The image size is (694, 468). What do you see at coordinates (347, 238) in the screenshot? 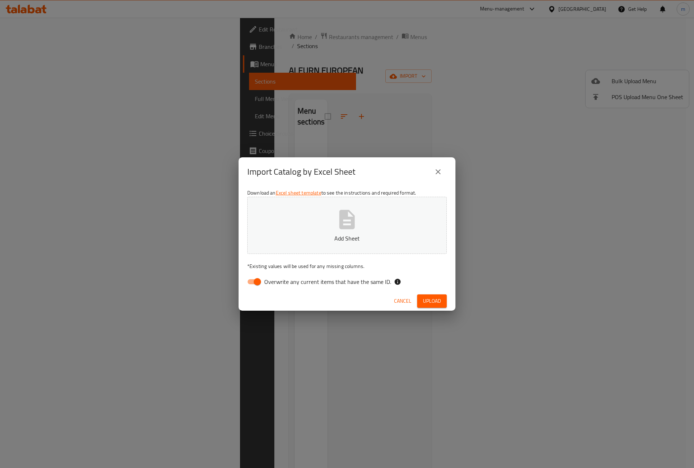
I see `p: Add Sheet` at bounding box center [347, 238].